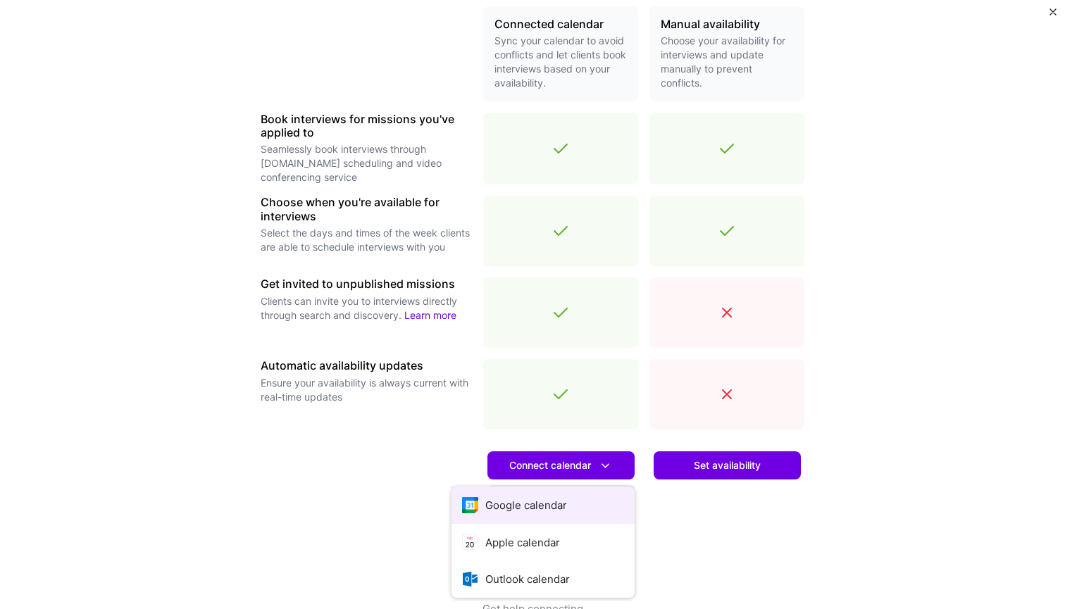  I want to click on p: Choose your availability for interviews and update manually to prevent conflicts., so click(727, 62).